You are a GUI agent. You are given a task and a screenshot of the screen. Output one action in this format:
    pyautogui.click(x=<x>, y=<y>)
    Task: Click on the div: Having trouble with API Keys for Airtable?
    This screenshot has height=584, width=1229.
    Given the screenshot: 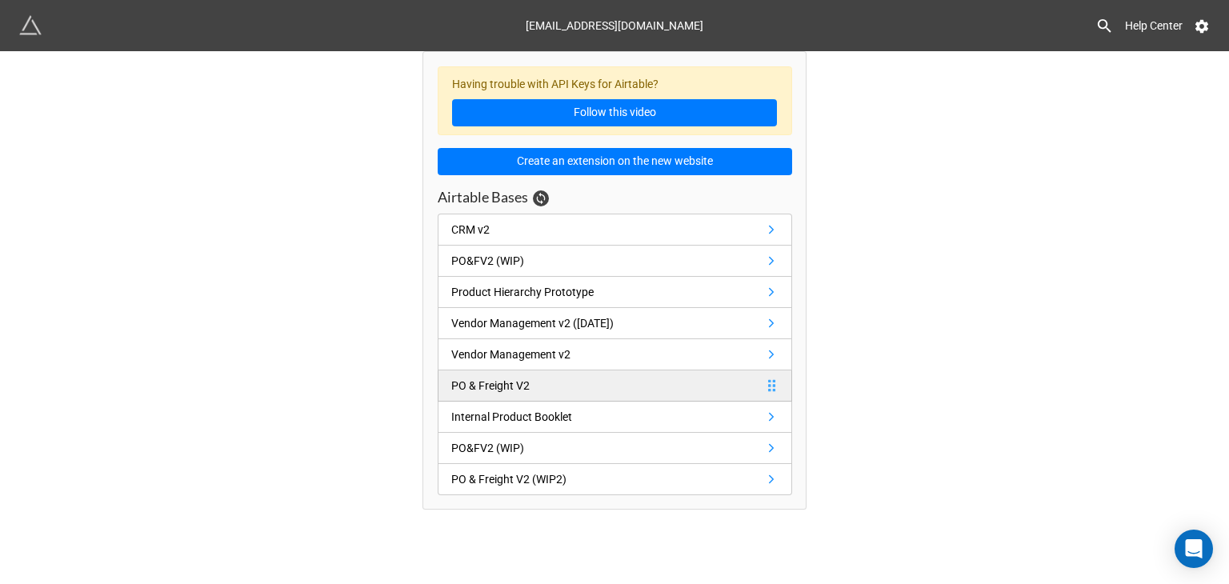 What is the action you would take?
    pyautogui.click(x=614, y=101)
    